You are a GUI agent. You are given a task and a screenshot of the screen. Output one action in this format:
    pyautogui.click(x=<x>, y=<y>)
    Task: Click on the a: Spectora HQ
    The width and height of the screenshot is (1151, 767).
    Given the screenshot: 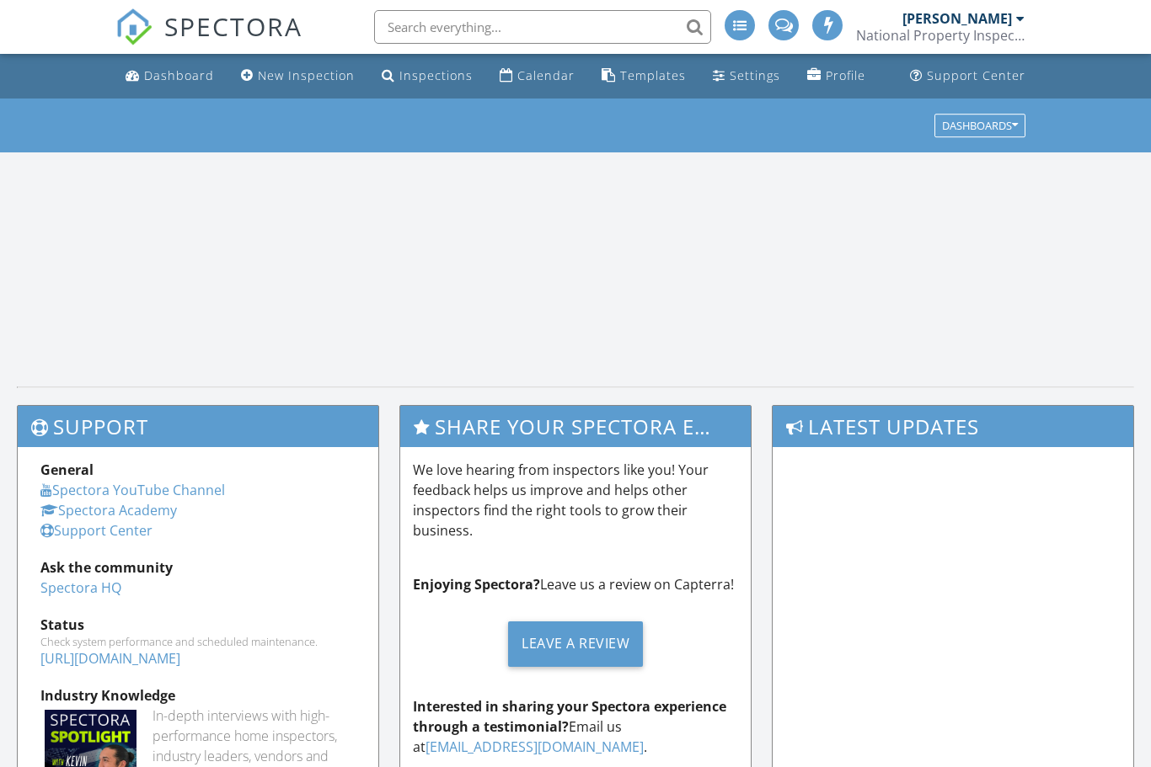 What is the action you would take?
    pyautogui.click(x=81, y=588)
    